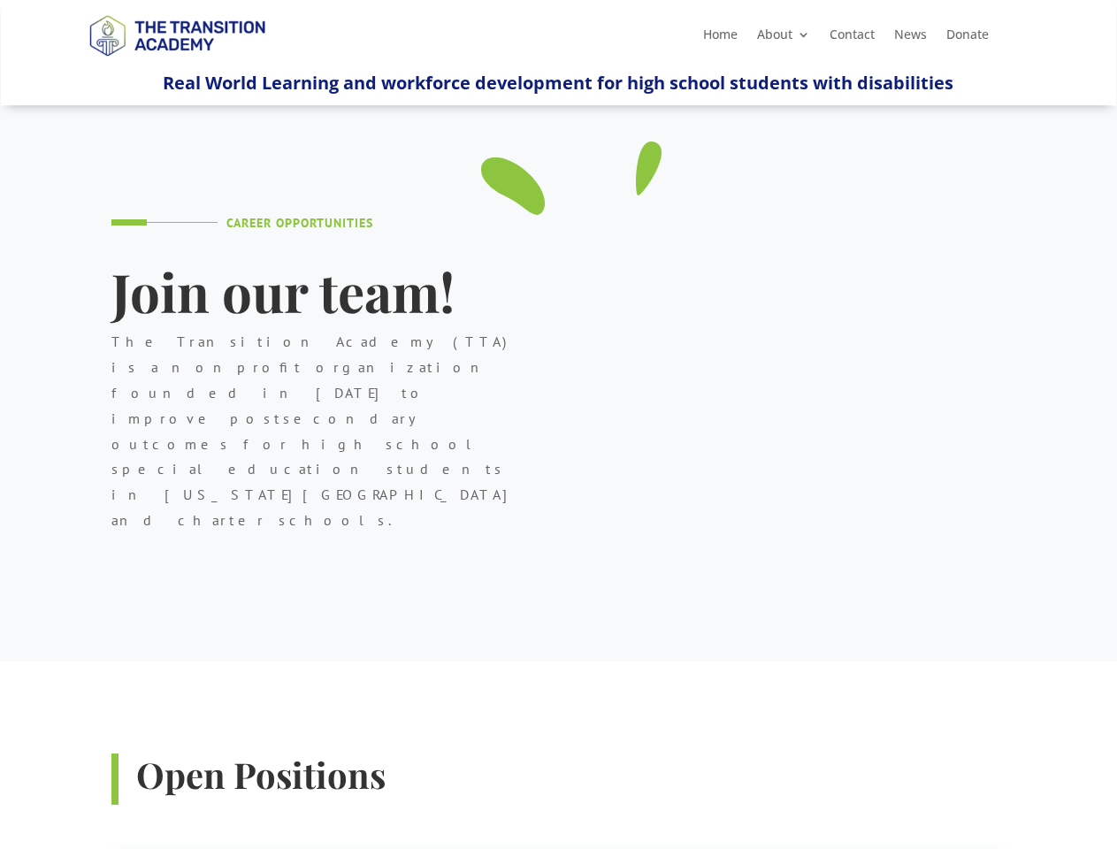 The image size is (1117, 849). What do you see at coordinates (968, 38) in the screenshot?
I see `a: Donate` at bounding box center [968, 38].